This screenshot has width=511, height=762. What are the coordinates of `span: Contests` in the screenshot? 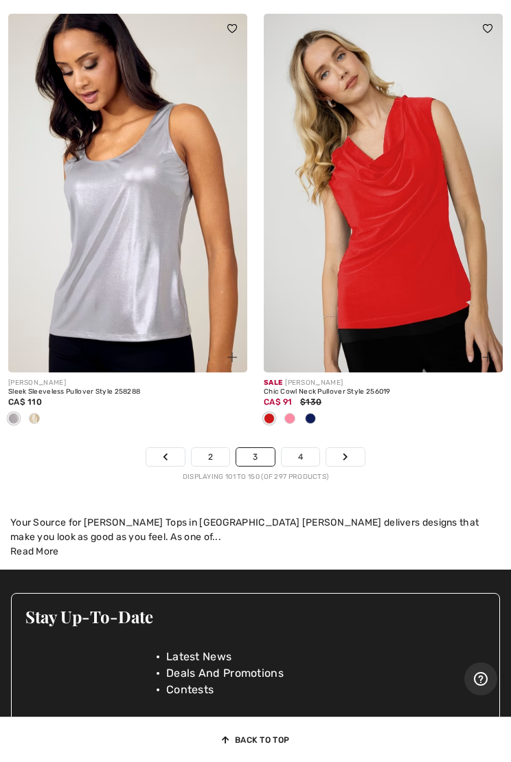 It's located at (190, 690).